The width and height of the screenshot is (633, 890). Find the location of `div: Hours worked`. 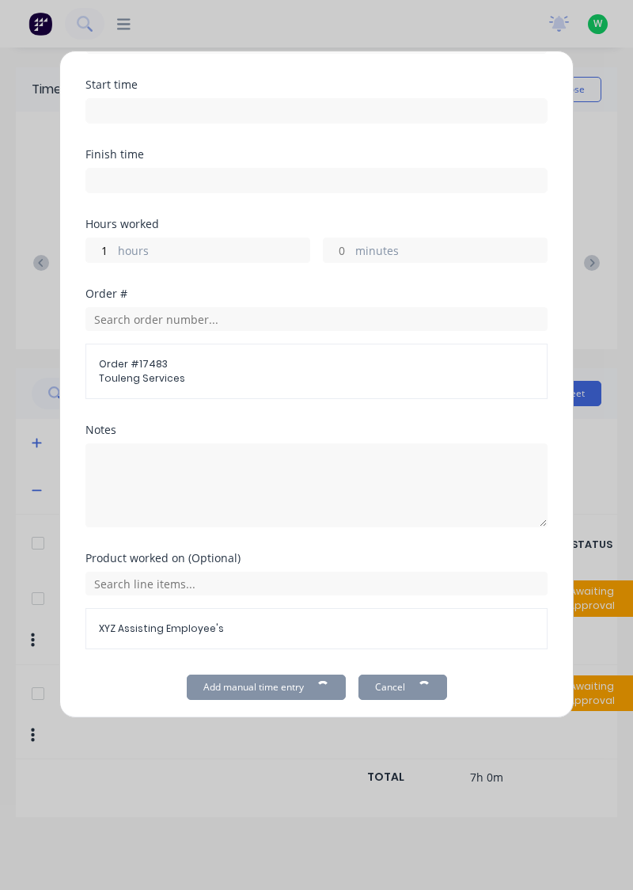

div: Hours worked is located at coordinates (317, 224).